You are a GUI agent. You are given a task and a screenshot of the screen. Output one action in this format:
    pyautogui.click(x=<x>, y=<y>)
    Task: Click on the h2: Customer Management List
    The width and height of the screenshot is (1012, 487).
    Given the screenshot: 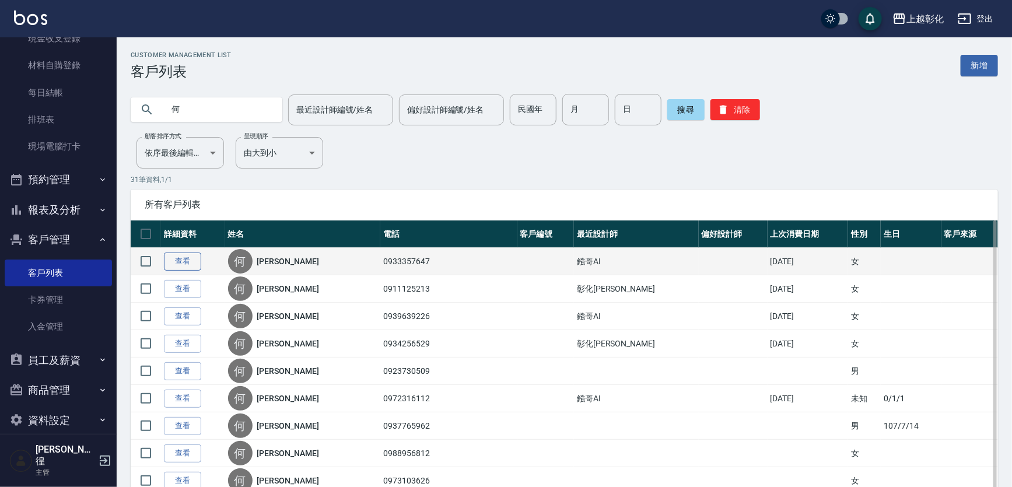 What is the action you would take?
    pyautogui.click(x=181, y=55)
    